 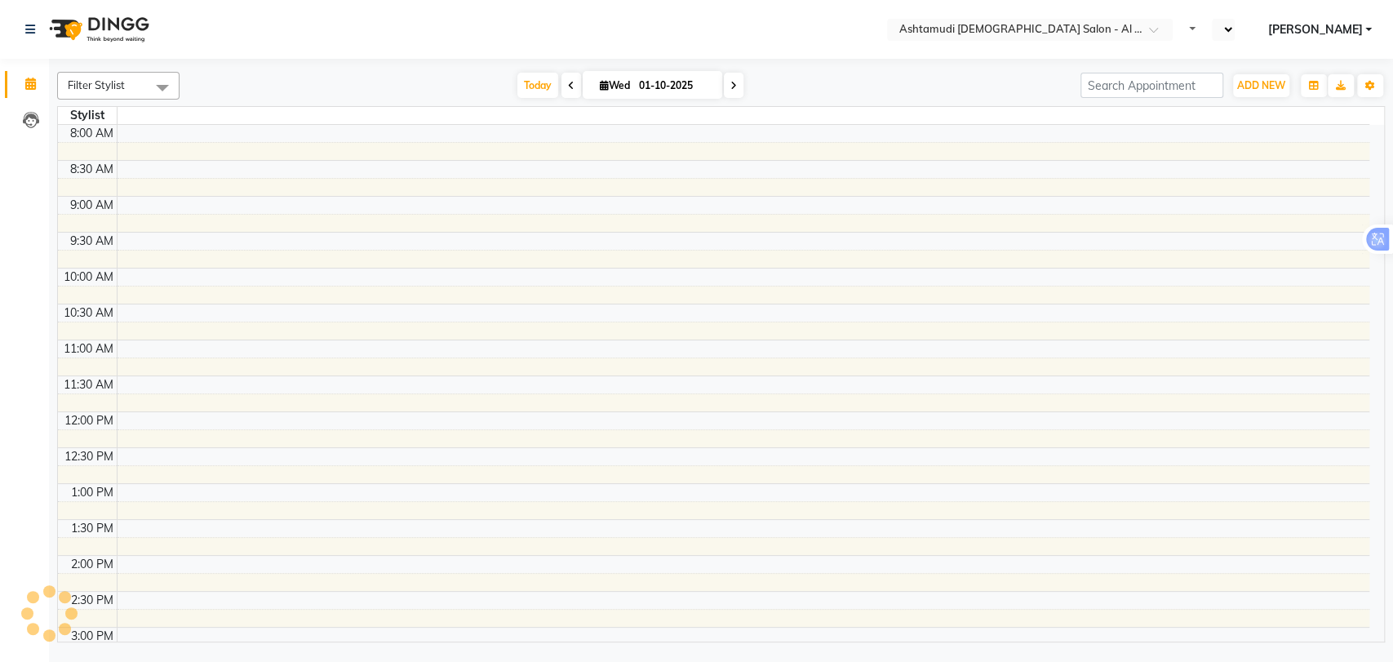 What do you see at coordinates (1152, 85) in the screenshot?
I see `input: Search Appointment` at bounding box center [1152, 85].